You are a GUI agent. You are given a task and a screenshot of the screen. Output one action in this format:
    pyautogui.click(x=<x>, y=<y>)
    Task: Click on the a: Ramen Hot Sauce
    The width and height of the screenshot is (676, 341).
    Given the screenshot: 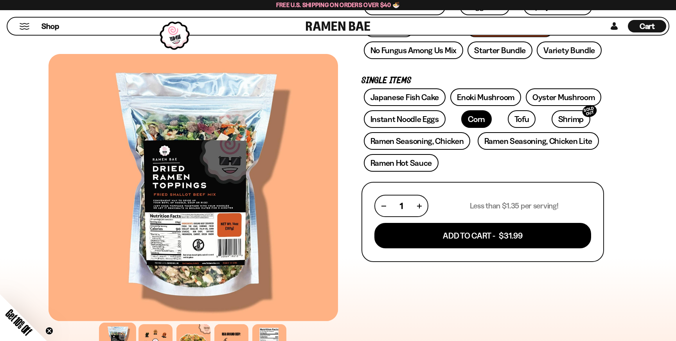 What is the action you would take?
    pyautogui.click(x=401, y=163)
    